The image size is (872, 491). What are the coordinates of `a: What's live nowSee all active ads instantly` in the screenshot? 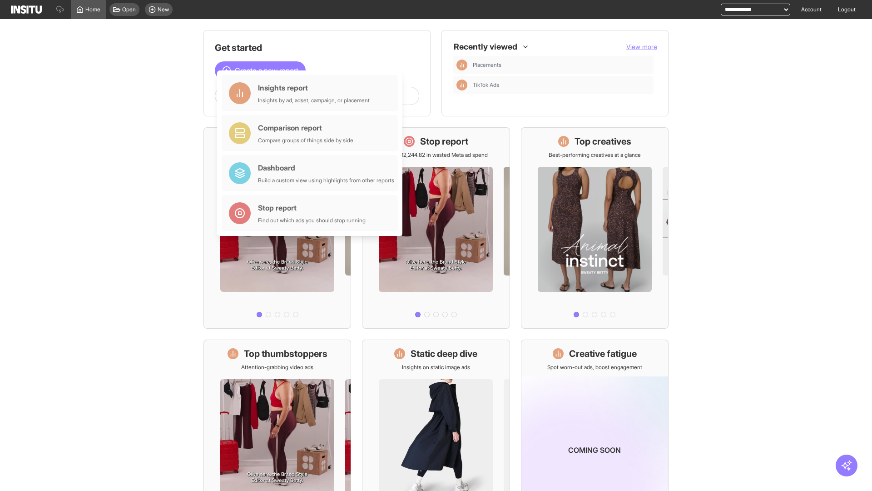 It's located at (277, 228).